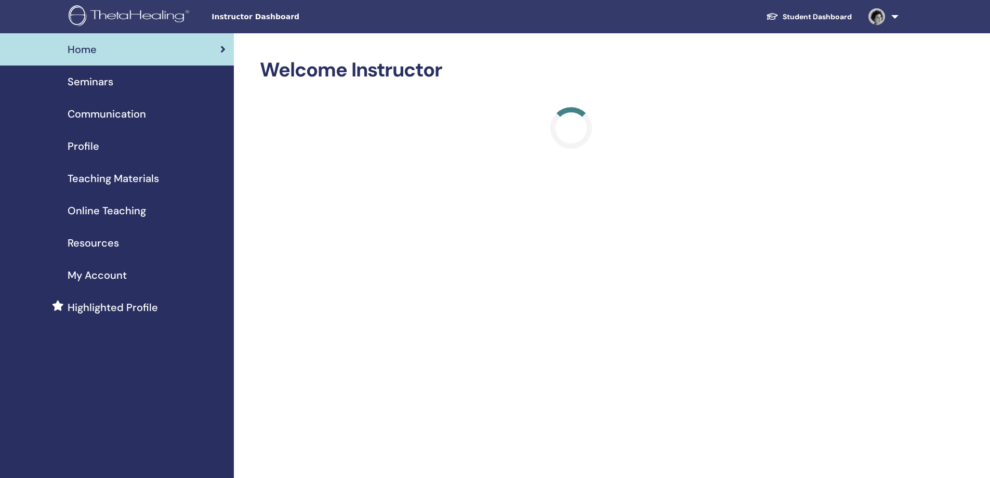  What do you see at coordinates (571, 70) in the screenshot?
I see `h2: Welcome Instructor` at bounding box center [571, 70].